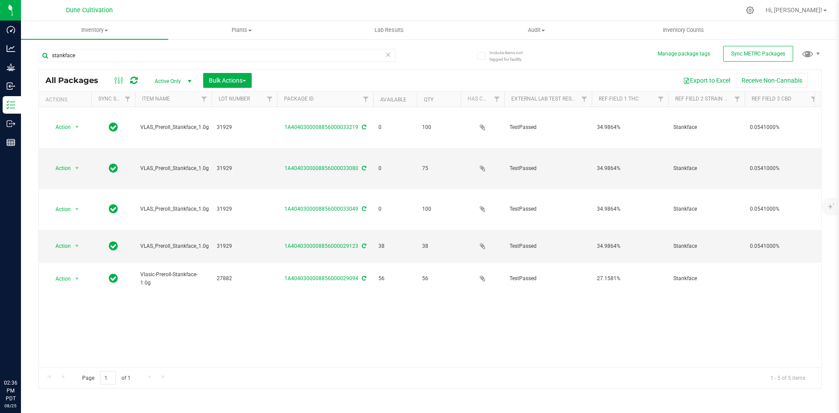  I want to click on a: Qty, so click(429, 100).